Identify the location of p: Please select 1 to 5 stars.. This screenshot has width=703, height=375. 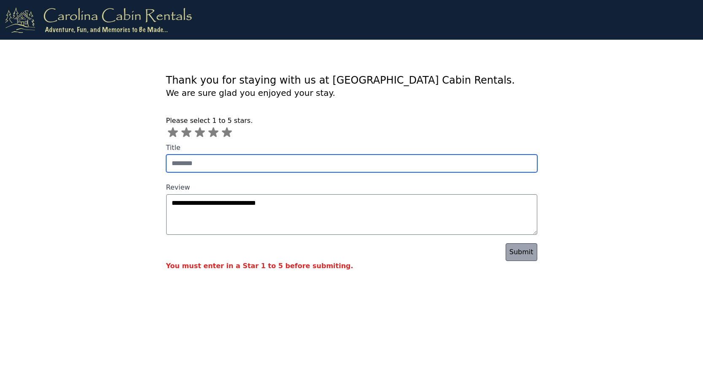
(352, 121).